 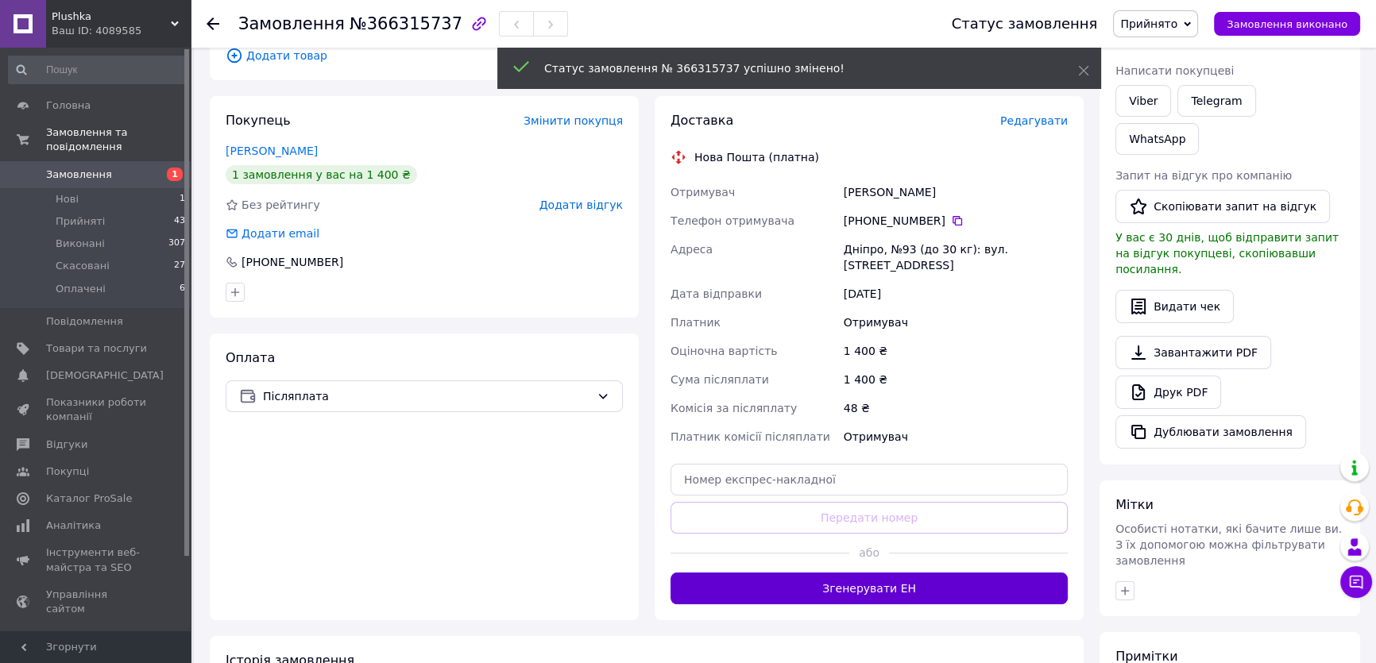 I want to click on span: Прийняті, so click(x=80, y=222).